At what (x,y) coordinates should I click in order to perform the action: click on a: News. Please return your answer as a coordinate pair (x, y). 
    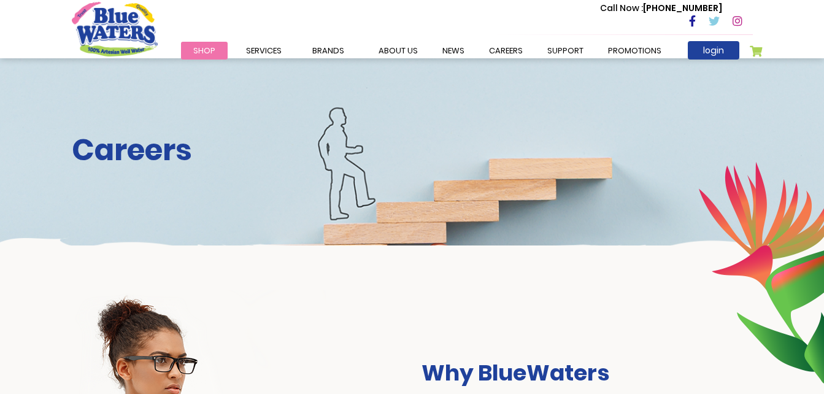
    Looking at the image, I should click on (454, 50).